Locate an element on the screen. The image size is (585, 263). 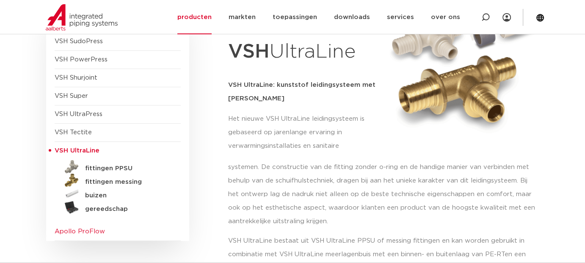
h5: fittingen messing is located at coordinates (127, 182).